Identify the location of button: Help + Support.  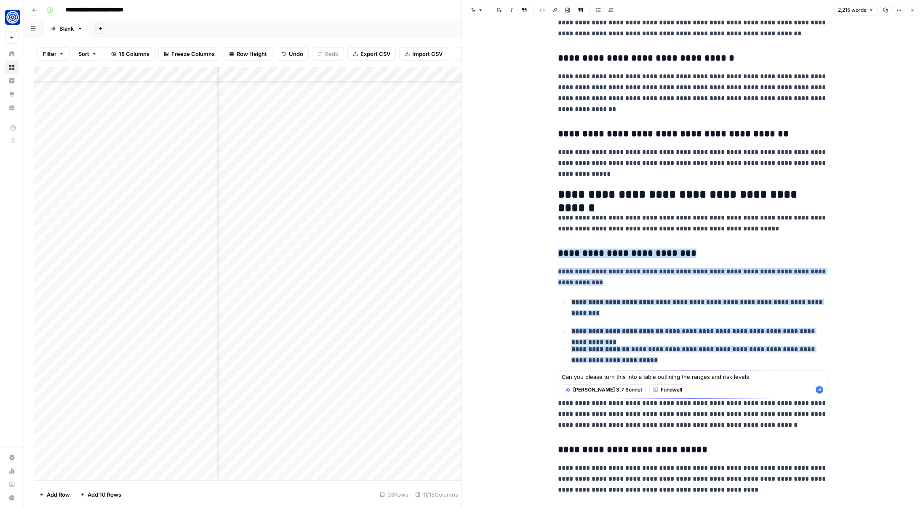
(12, 498).